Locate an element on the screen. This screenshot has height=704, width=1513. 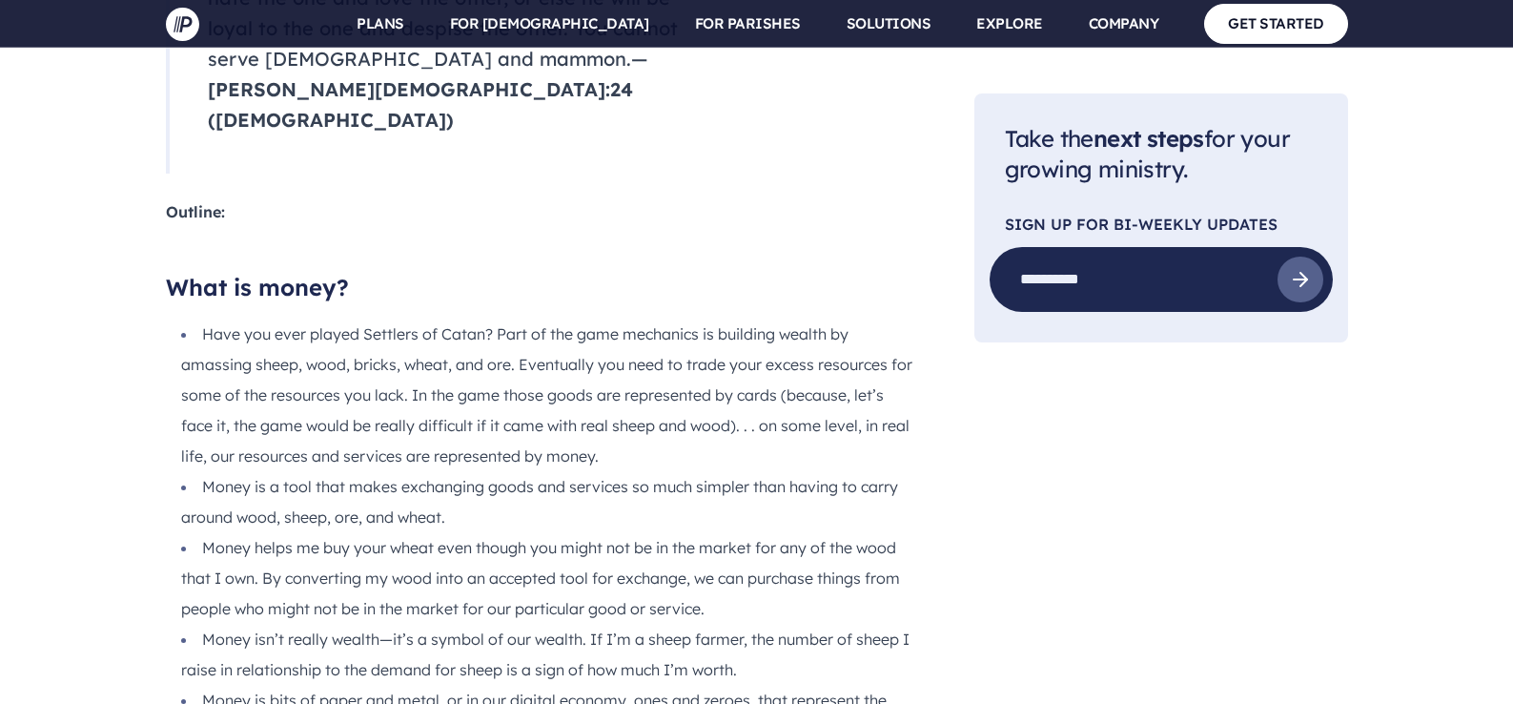
li: Money helps me buy your wheat even though you might not be in the market for any of the wood that... is located at coordinates (547, 578).